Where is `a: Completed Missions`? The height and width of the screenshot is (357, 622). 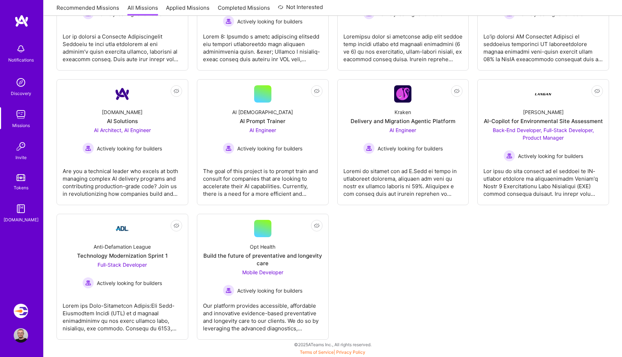 a: Completed Missions is located at coordinates (244, 10).